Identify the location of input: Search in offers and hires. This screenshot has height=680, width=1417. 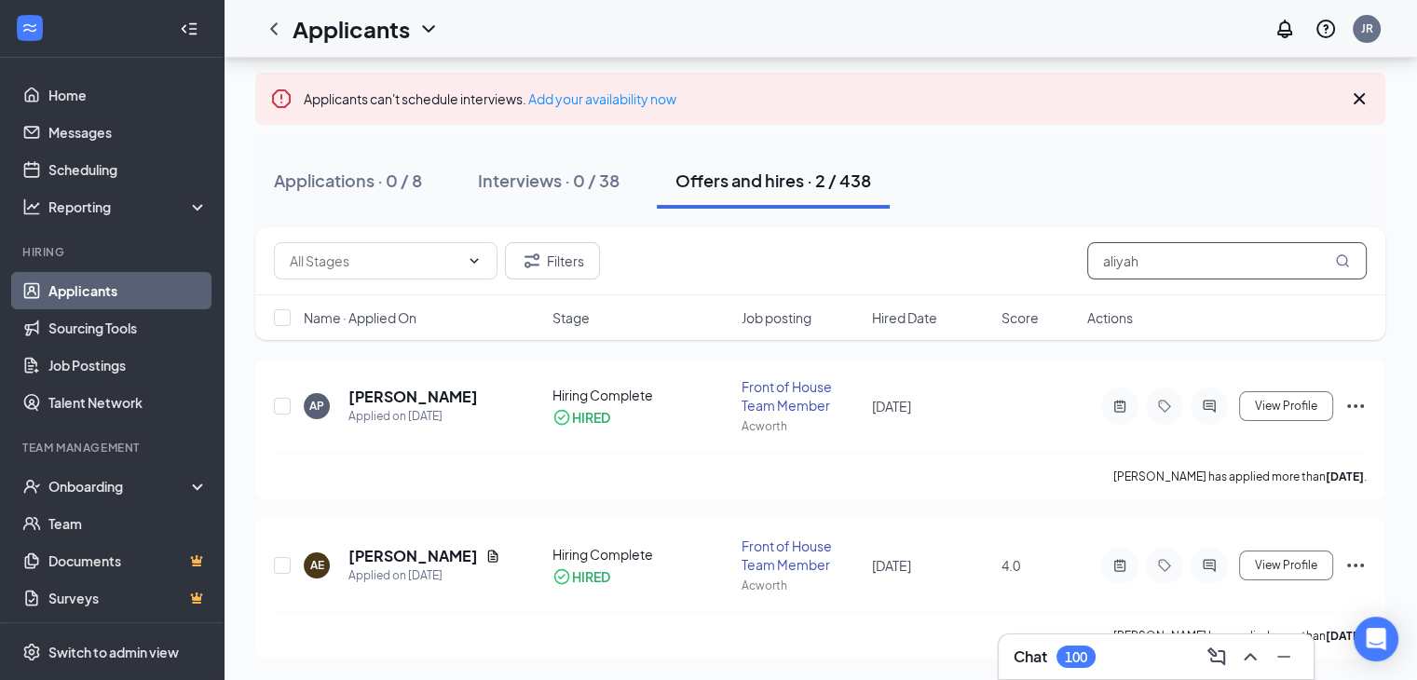
(1227, 261).